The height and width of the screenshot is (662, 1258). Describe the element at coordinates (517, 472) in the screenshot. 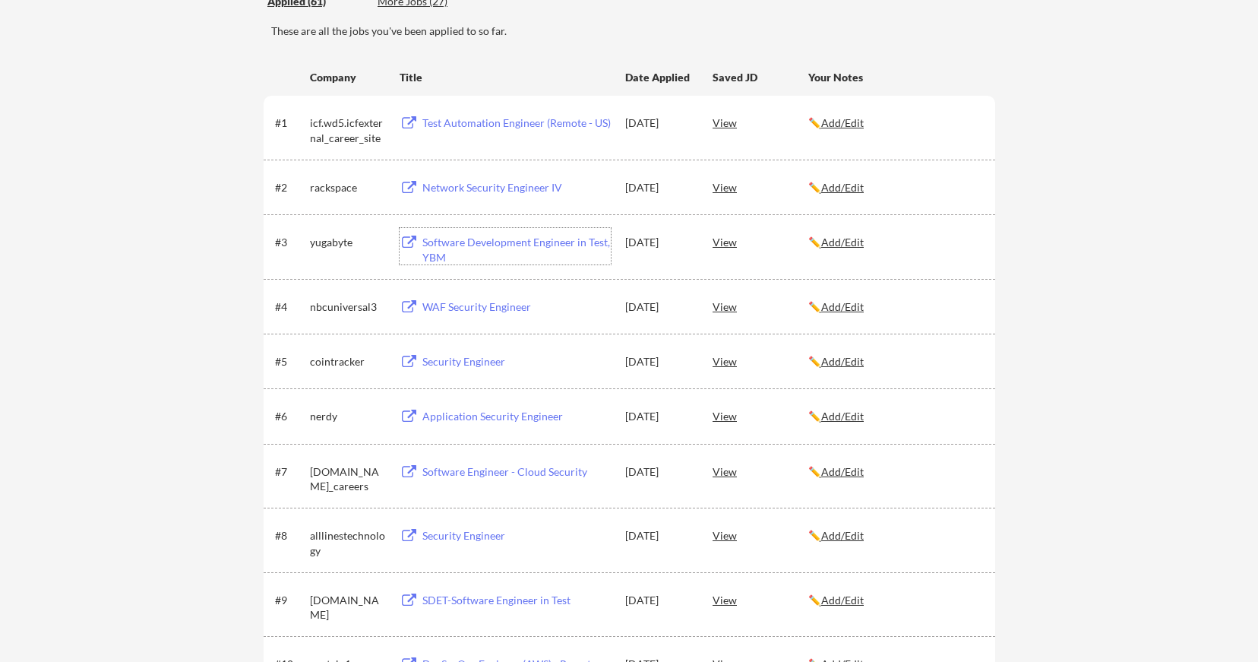

I see `div: Software Engineer - Cloud Security` at that location.